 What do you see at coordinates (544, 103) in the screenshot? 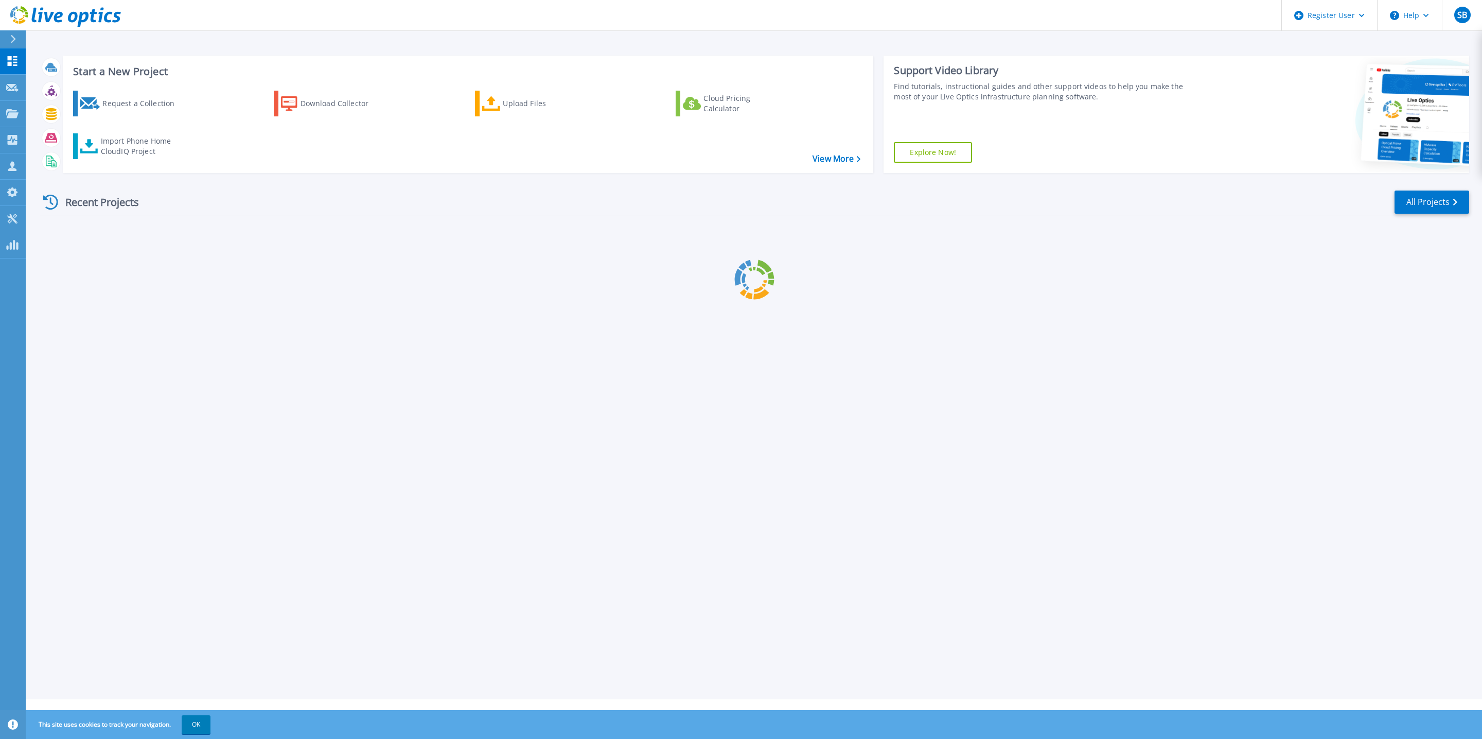
I see `div: Upload Files` at bounding box center [544, 103].